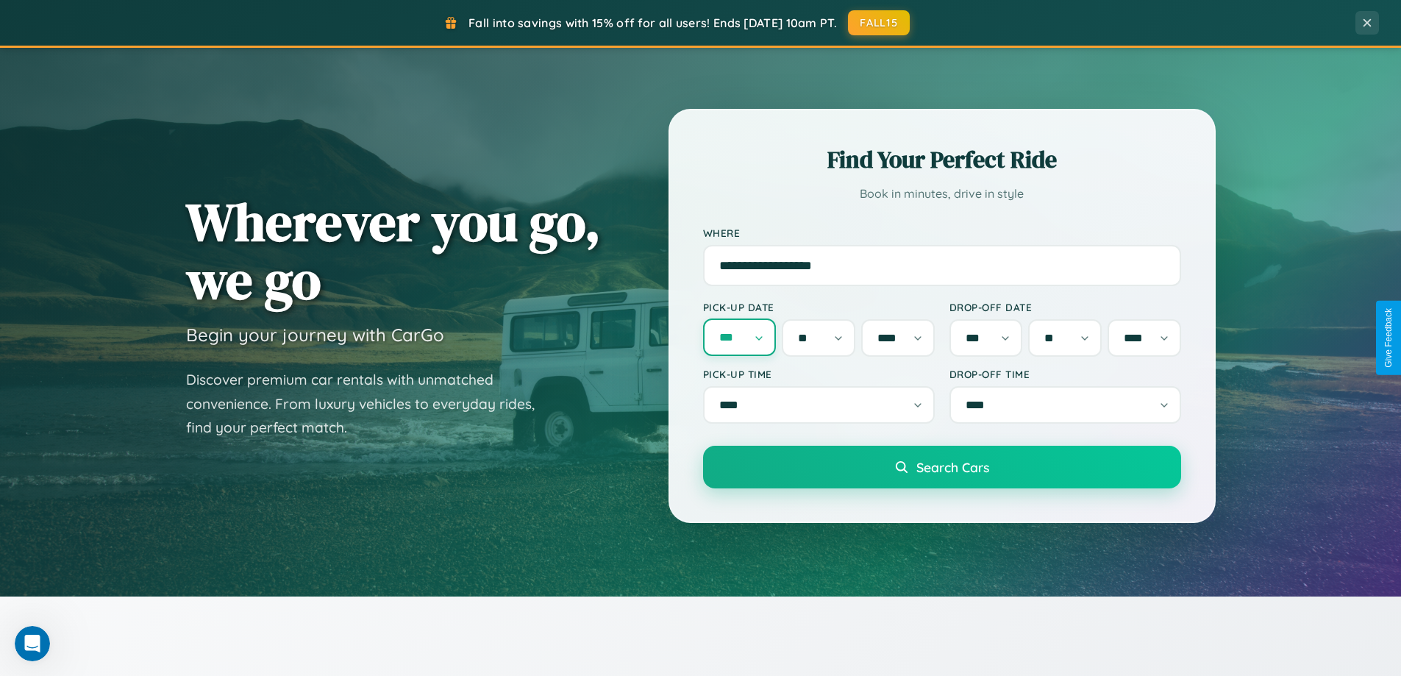 The height and width of the screenshot is (676, 1401). Describe the element at coordinates (1065, 374) in the screenshot. I see `label: Drop-off Time` at that location.